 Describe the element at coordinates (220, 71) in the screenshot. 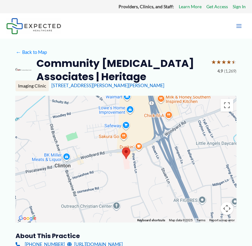

I see `span: 4.9` at that location.